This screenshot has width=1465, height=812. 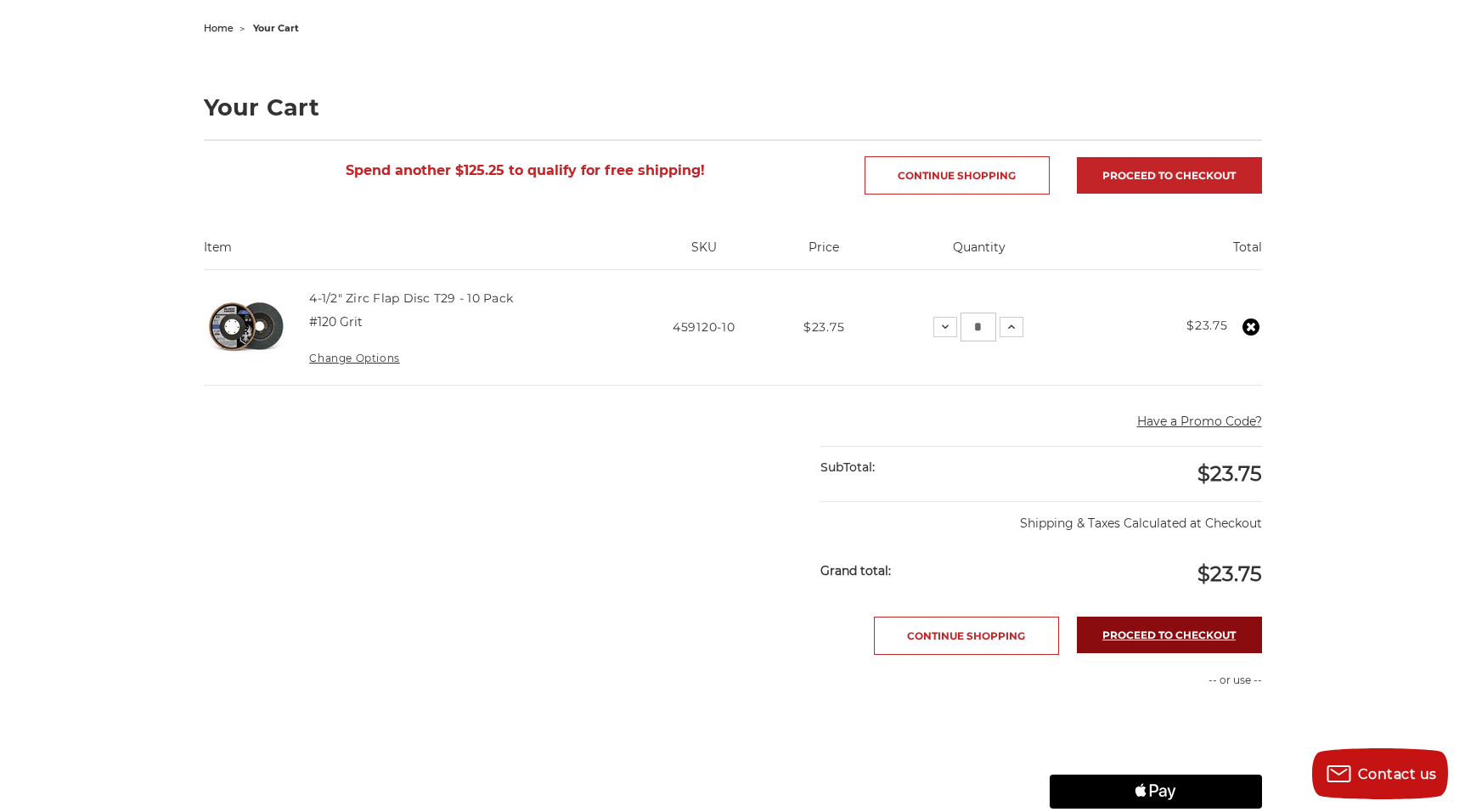 I want to click on button: Contact us, so click(x=1380, y=773).